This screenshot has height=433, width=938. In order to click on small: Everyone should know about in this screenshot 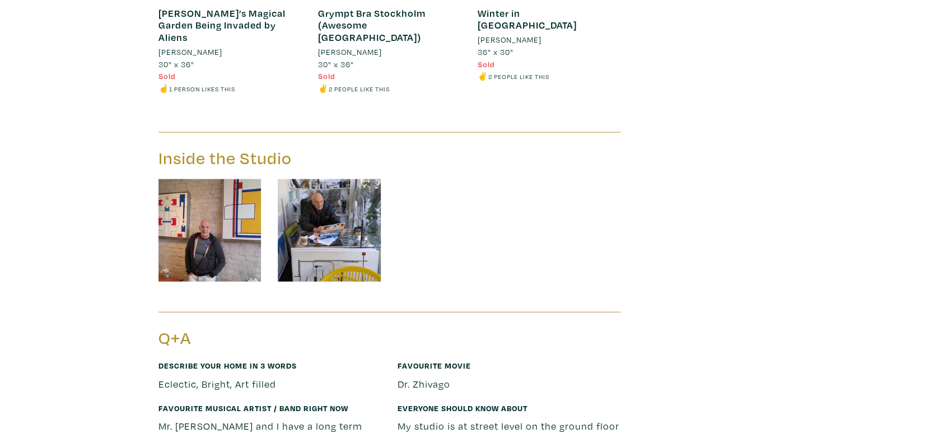, I will do `click(462, 408)`.